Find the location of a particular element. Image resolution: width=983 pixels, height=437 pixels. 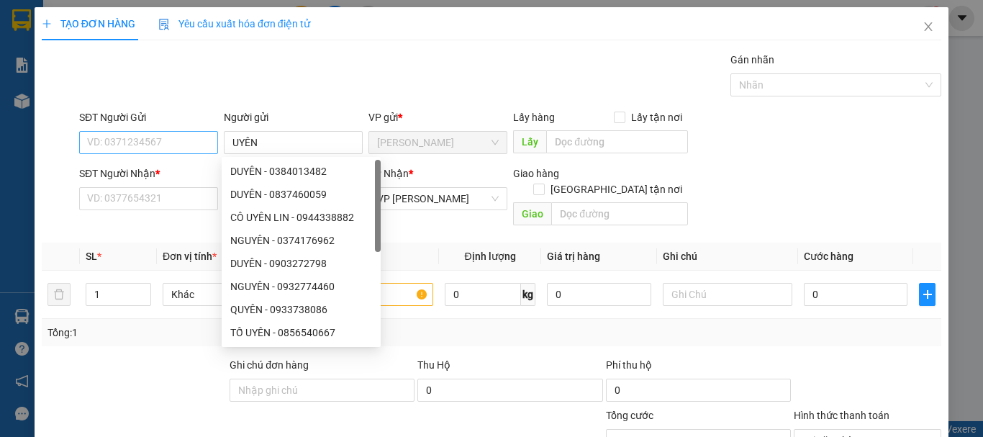

div: SĐT Người Gửi is located at coordinates (148, 117).